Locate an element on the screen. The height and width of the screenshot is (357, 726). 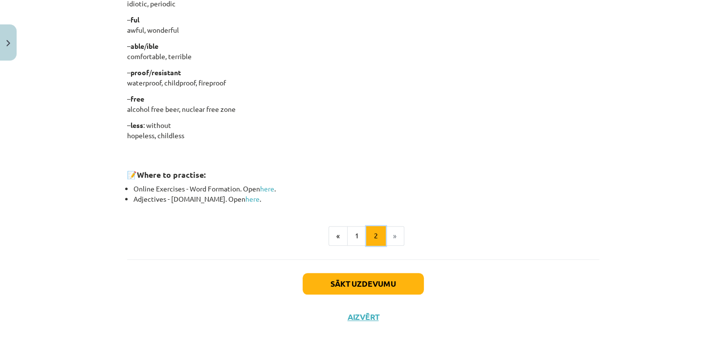
p: – / waterproof, childproof, fireproof is located at coordinates (363, 78).